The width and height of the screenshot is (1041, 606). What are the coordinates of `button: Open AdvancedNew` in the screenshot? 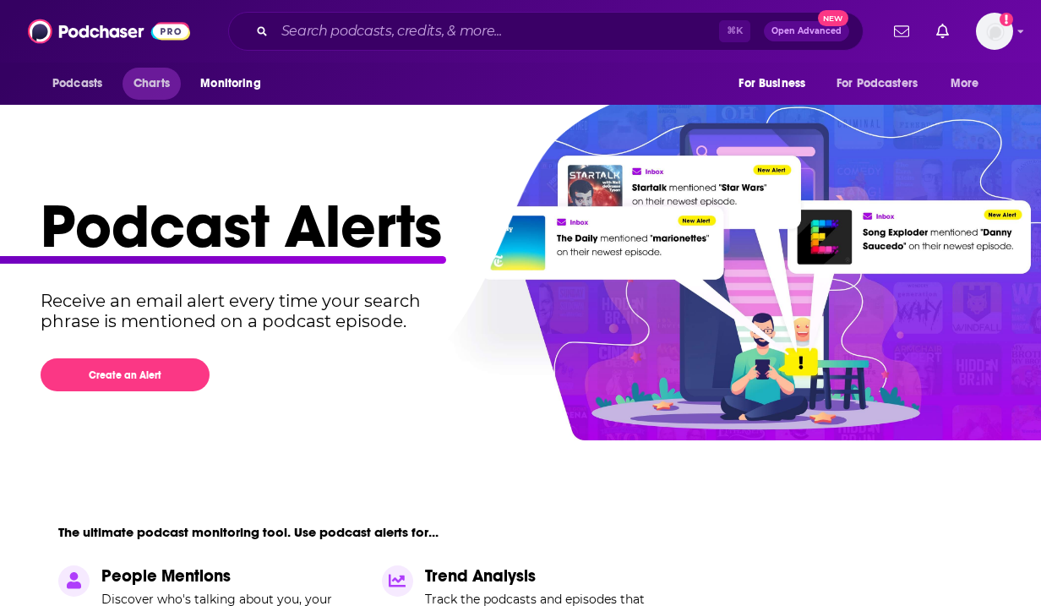 It's located at (806, 31).